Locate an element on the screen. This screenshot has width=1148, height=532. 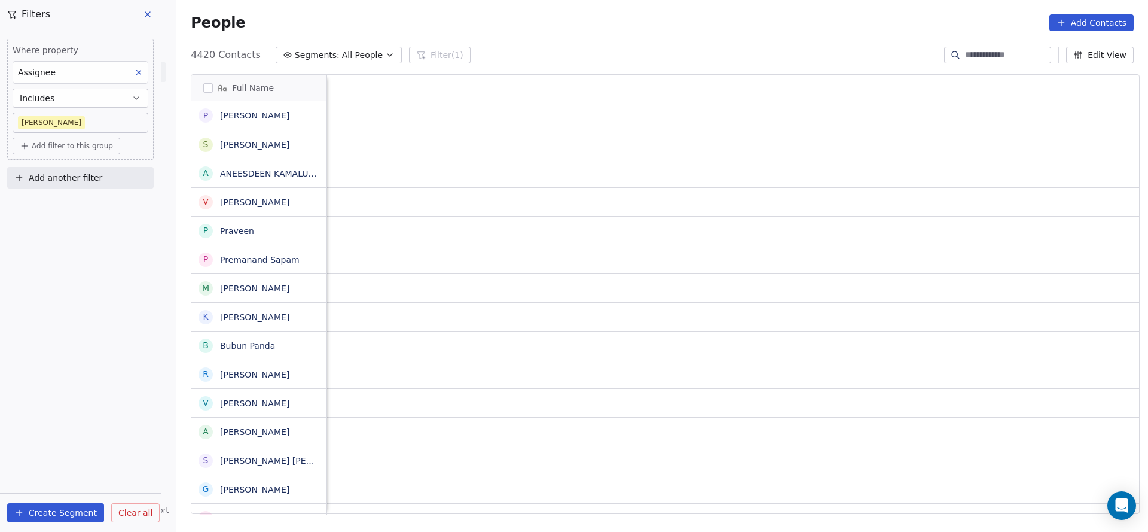
div: V is located at coordinates (206, 201).